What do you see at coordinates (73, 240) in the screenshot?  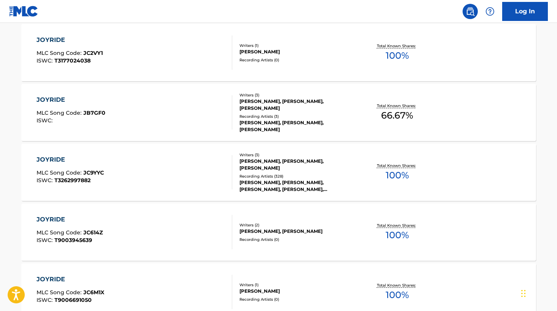 I see `span: T9003945639` at bounding box center [73, 240].